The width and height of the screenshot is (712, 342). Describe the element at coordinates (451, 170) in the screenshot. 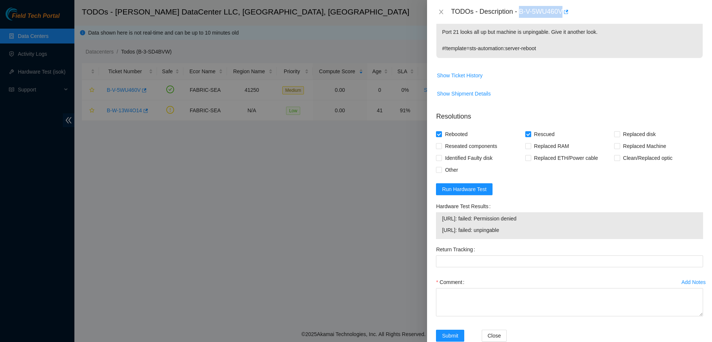

I see `span: Other` at that location.